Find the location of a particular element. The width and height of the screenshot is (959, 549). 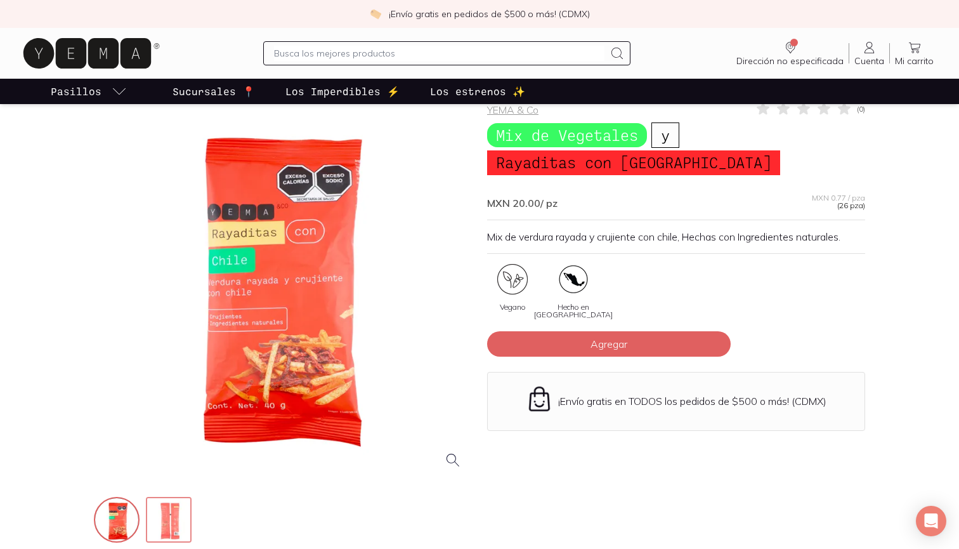

span: Mix de Vegetales is located at coordinates (567, 135).